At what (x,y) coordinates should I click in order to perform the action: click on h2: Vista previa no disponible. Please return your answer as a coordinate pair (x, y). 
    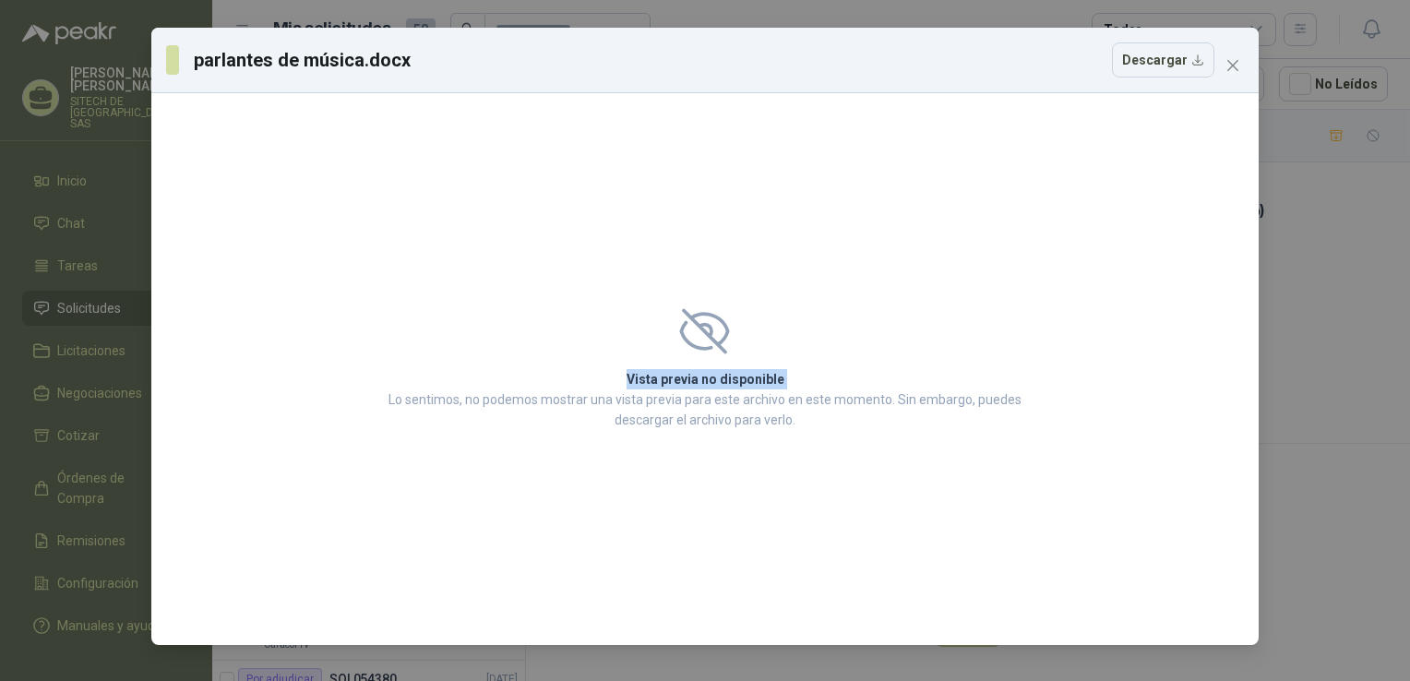
    Looking at the image, I should click on (705, 379).